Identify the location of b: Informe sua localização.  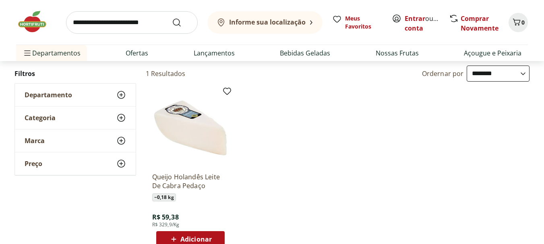
(267, 22).